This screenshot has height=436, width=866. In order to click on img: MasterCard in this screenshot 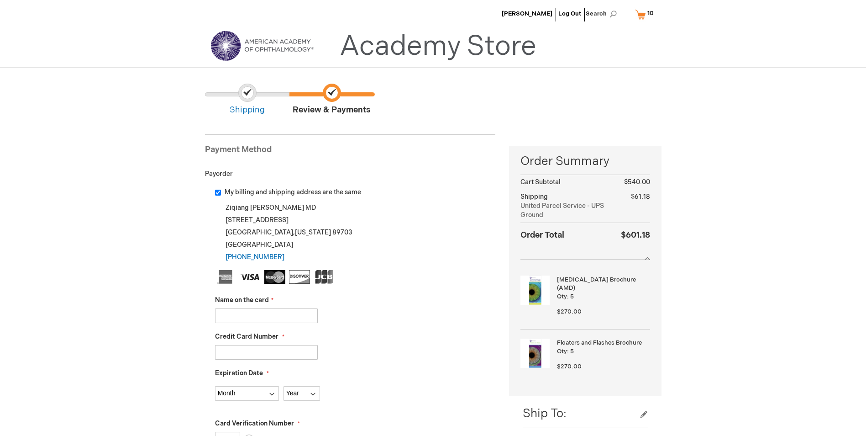, I will do `click(275, 277)`.